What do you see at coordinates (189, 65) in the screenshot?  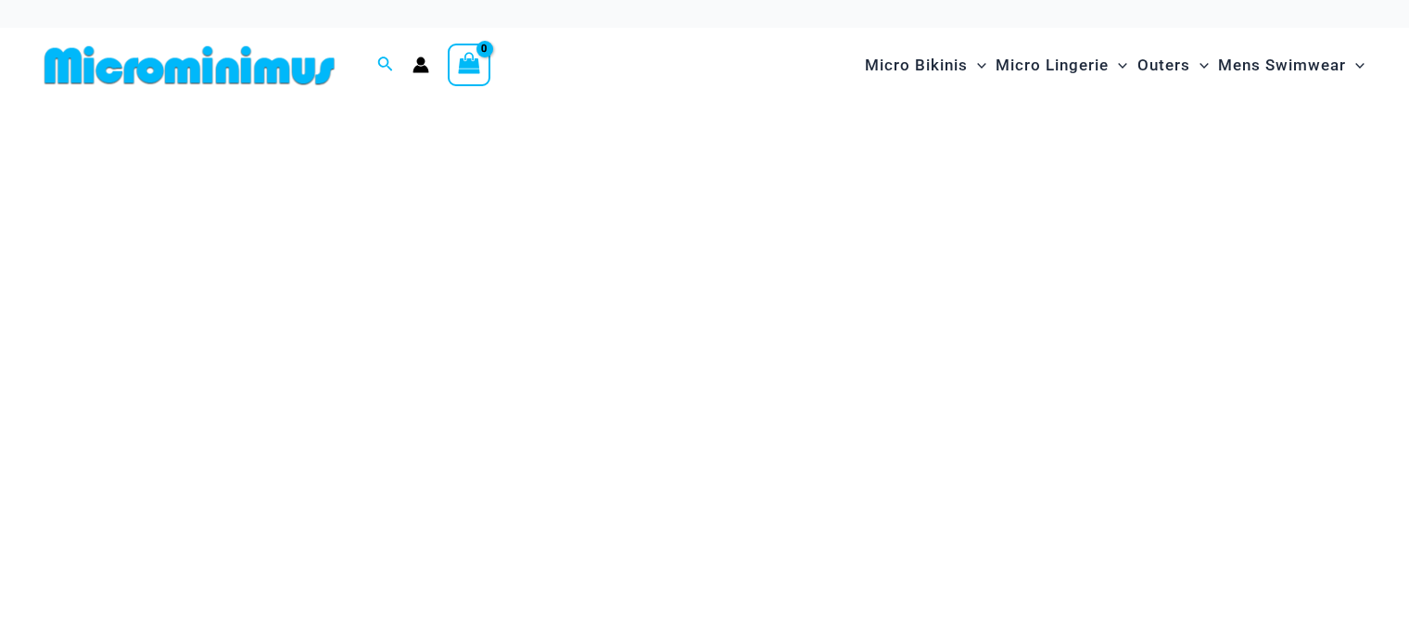 I see `img: MM SHOP LOGO FLAT` at bounding box center [189, 65].